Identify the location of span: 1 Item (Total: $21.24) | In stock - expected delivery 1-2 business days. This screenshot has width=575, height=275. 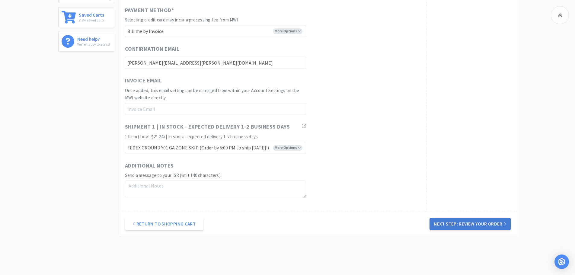
(191, 136).